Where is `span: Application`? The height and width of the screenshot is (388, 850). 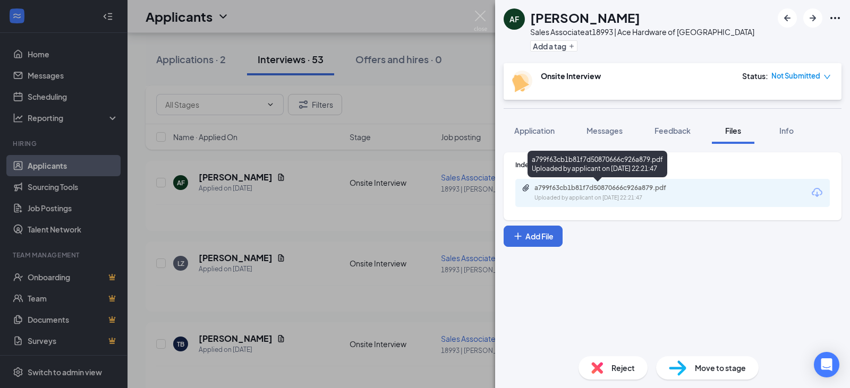
span: Application is located at coordinates (535, 131).